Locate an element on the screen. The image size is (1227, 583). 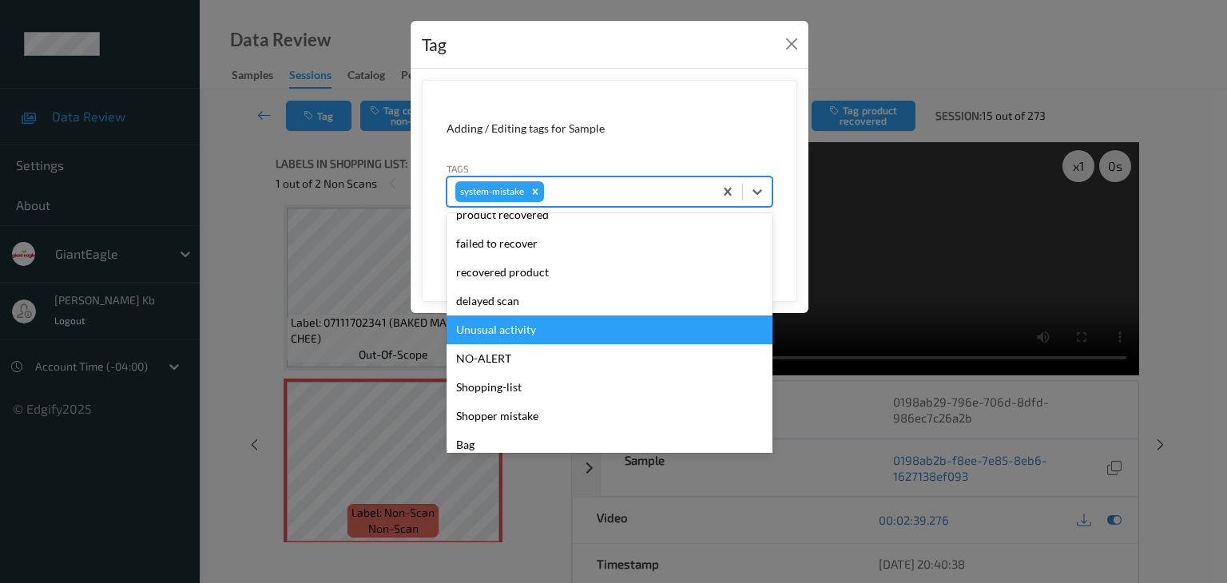
button: Close is located at coordinates (791, 44).